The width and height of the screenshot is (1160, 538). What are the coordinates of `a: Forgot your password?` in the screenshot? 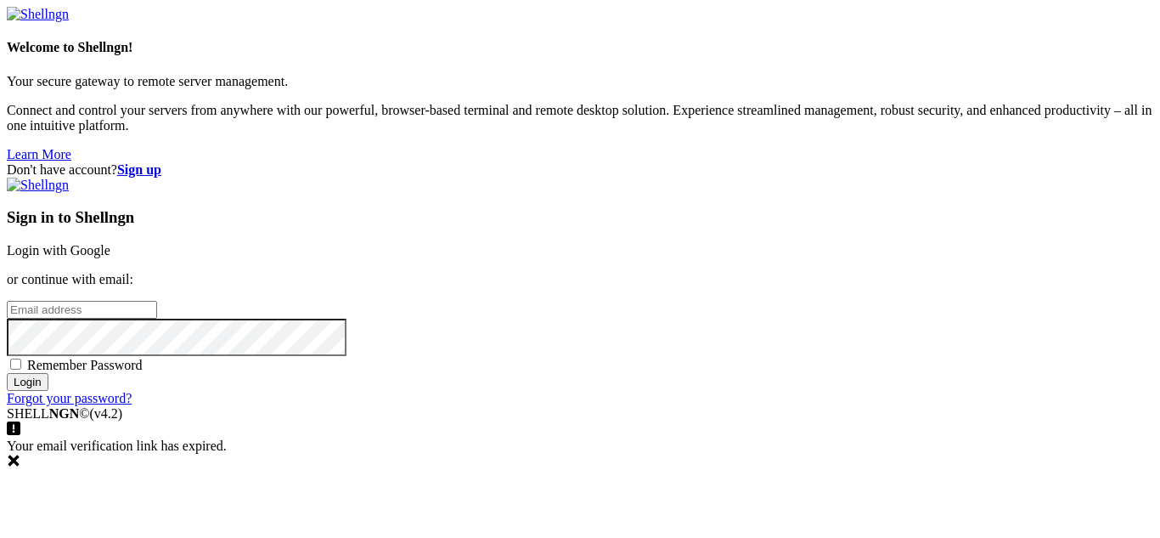 It's located at (69, 397).